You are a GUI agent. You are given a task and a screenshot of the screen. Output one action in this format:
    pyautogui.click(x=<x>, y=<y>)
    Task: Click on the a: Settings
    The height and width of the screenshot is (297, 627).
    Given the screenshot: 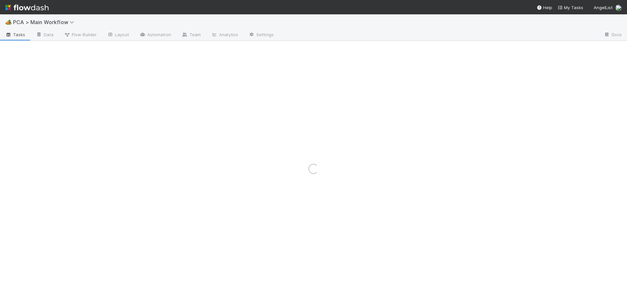 What is the action you would take?
    pyautogui.click(x=261, y=35)
    